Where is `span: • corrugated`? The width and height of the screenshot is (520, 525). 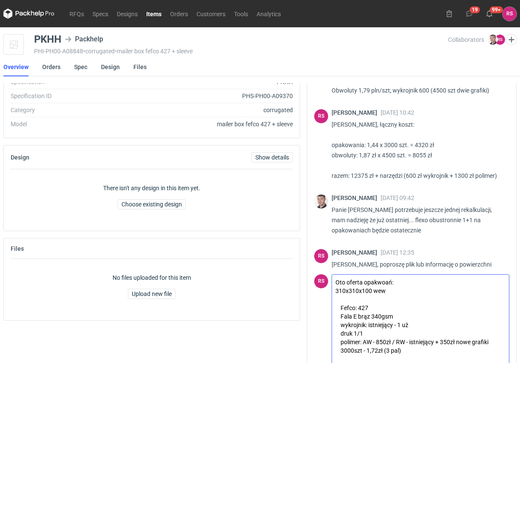
span: • corrugated is located at coordinates (99, 51).